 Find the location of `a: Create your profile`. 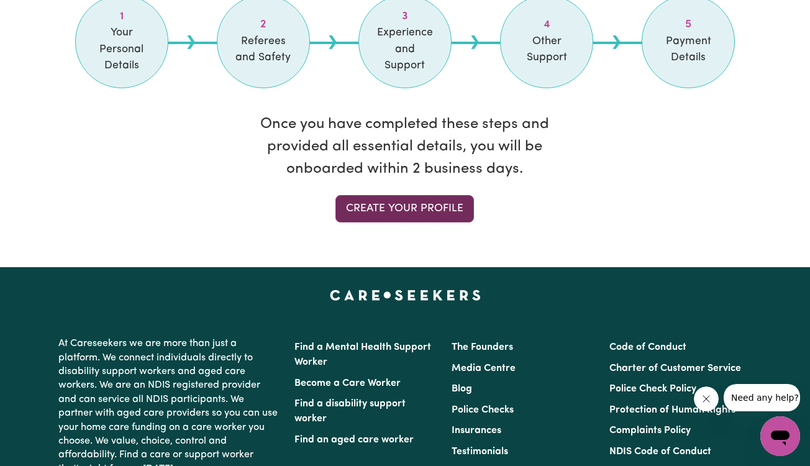

a: Create your profile is located at coordinates (404, 209).